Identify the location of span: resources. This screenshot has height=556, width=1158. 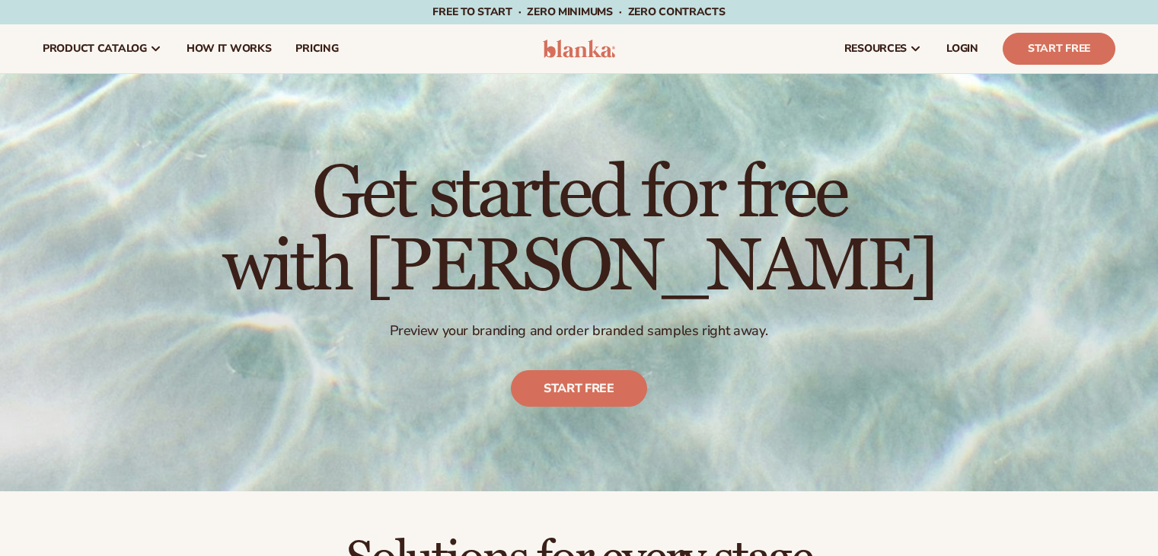
(876, 49).